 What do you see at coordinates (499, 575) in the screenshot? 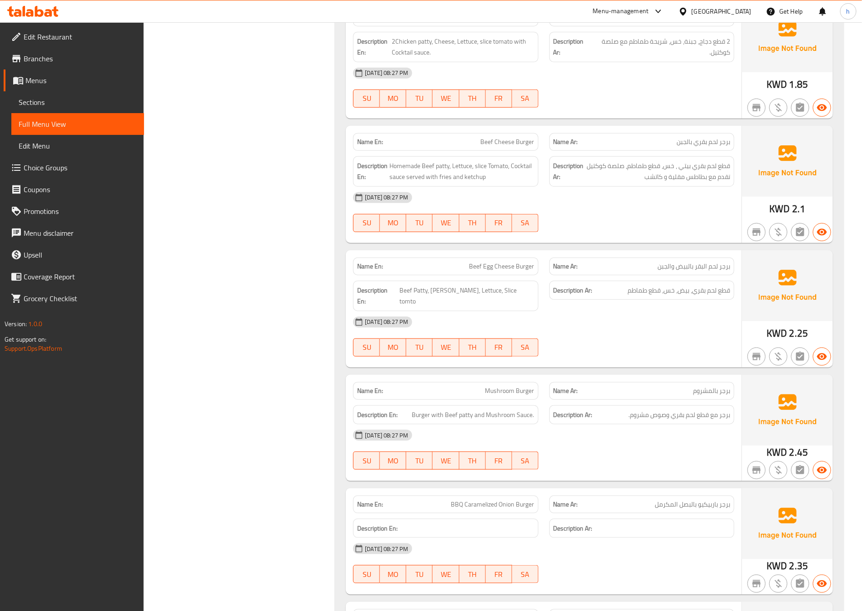
I see `span: FR` at bounding box center [499, 575].